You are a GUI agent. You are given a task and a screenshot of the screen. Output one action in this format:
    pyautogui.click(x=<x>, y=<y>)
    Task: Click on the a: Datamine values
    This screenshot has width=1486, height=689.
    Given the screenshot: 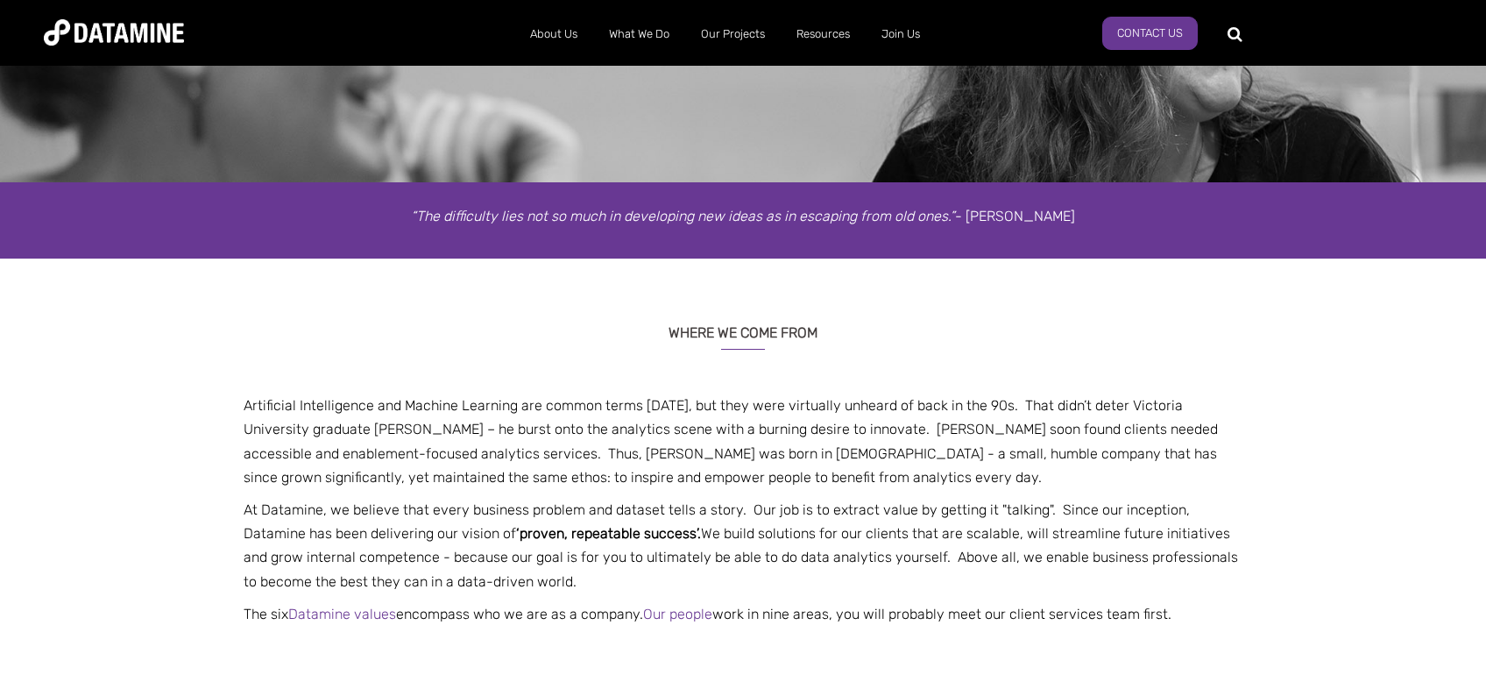 What is the action you would take?
    pyautogui.click(x=342, y=613)
    